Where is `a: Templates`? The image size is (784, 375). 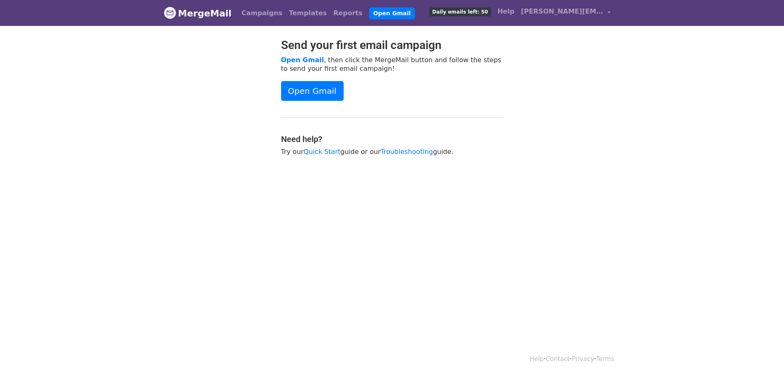 a: Templates is located at coordinates (308, 13).